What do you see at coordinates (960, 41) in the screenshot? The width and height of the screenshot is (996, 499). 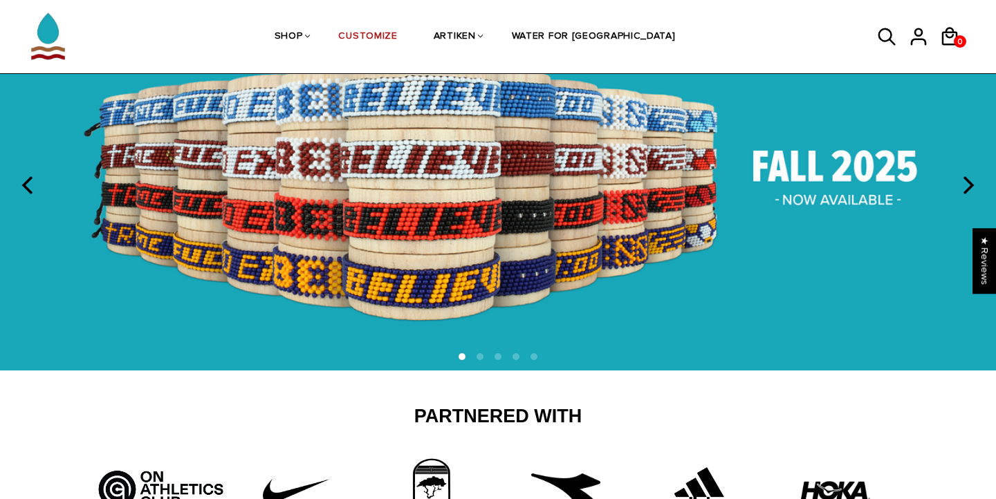 I see `span: 0` at bounding box center [960, 41].